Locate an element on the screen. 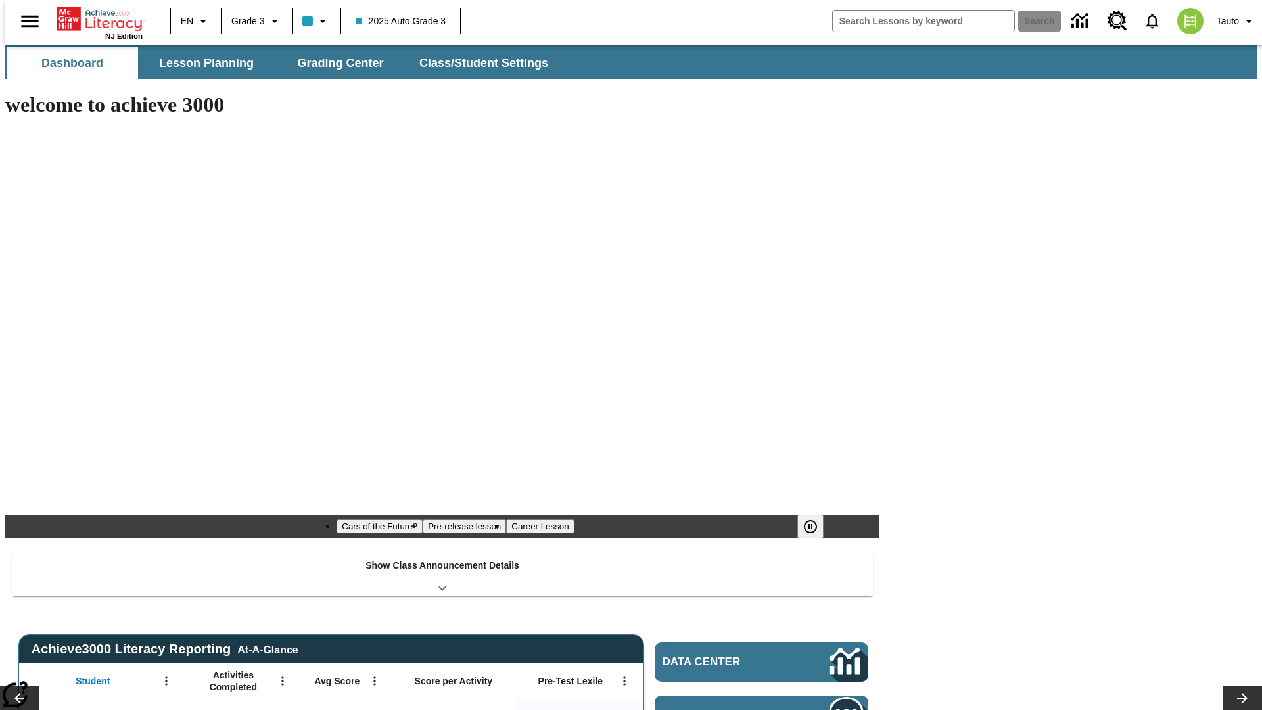 The image size is (1262, 710). button: Lesson carousel, Next is located at coordinates (1242, 698).